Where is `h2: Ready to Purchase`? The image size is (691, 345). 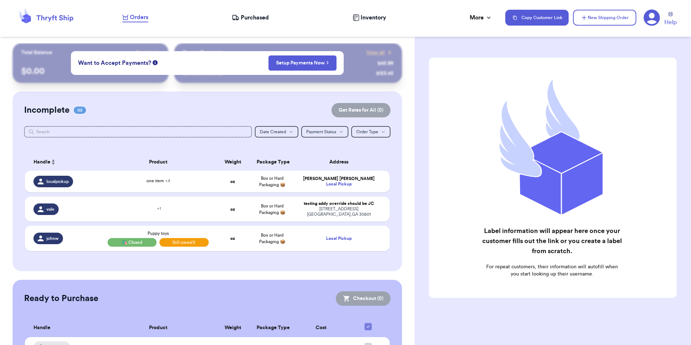 h2: Ready to Purchase is located at coordinates (61, 298).